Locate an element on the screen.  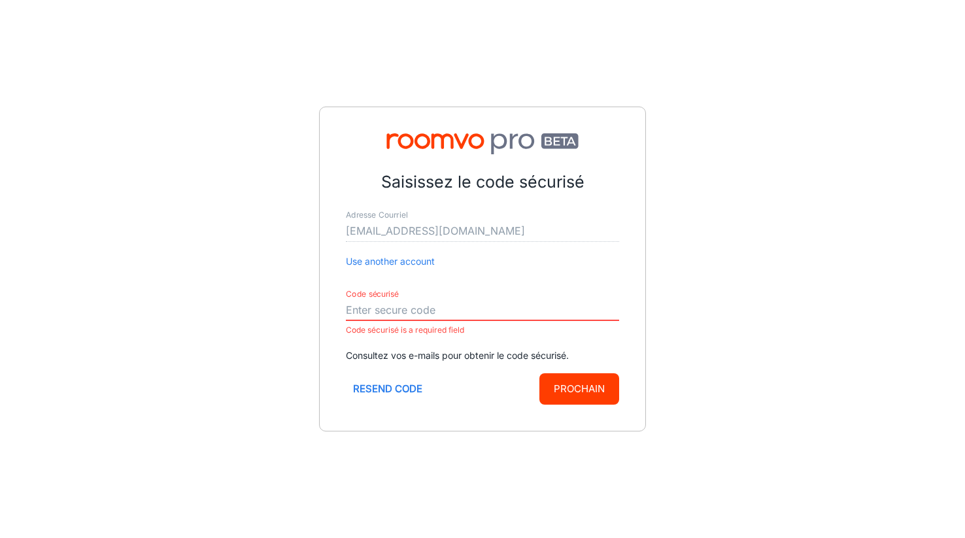
label: Adresse Courriel is located at coordinates (377, 215).